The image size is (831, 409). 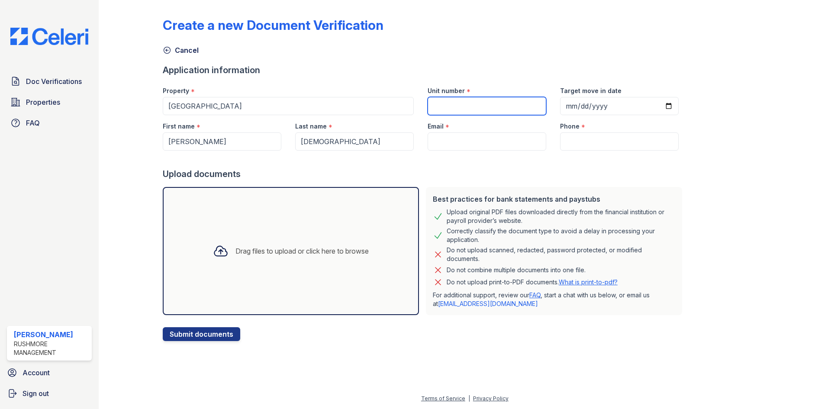 What do you see at coordinates (49, 373) in the screenshot?
I see `a: Account` at bounding box center [49, 373].